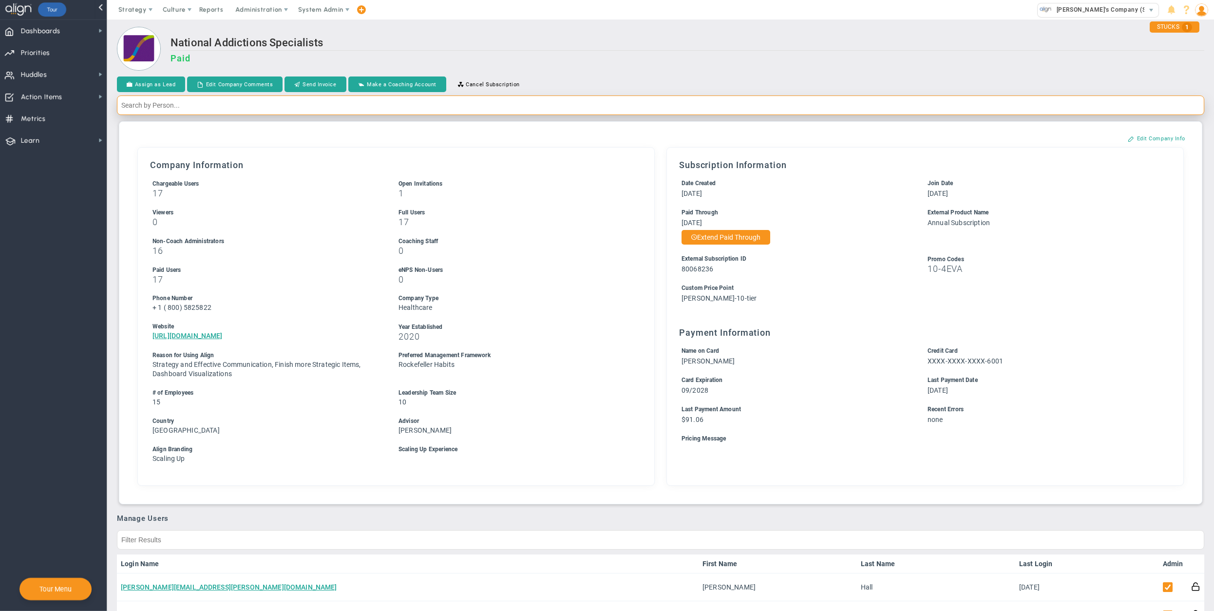 The image size is (1214, 611). What do you see at coordinates (512, 421) in the screenshot?
I see `div: Advisor` at bounding box center [512, 421].